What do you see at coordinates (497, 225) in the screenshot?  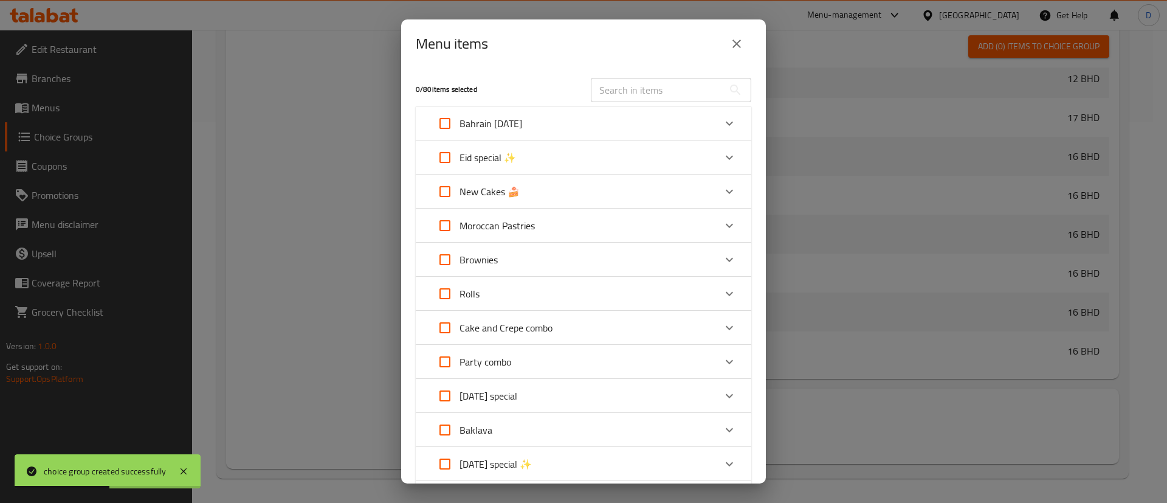 I see `p: Moroccan Pastries` at bounding box center [497, 225].